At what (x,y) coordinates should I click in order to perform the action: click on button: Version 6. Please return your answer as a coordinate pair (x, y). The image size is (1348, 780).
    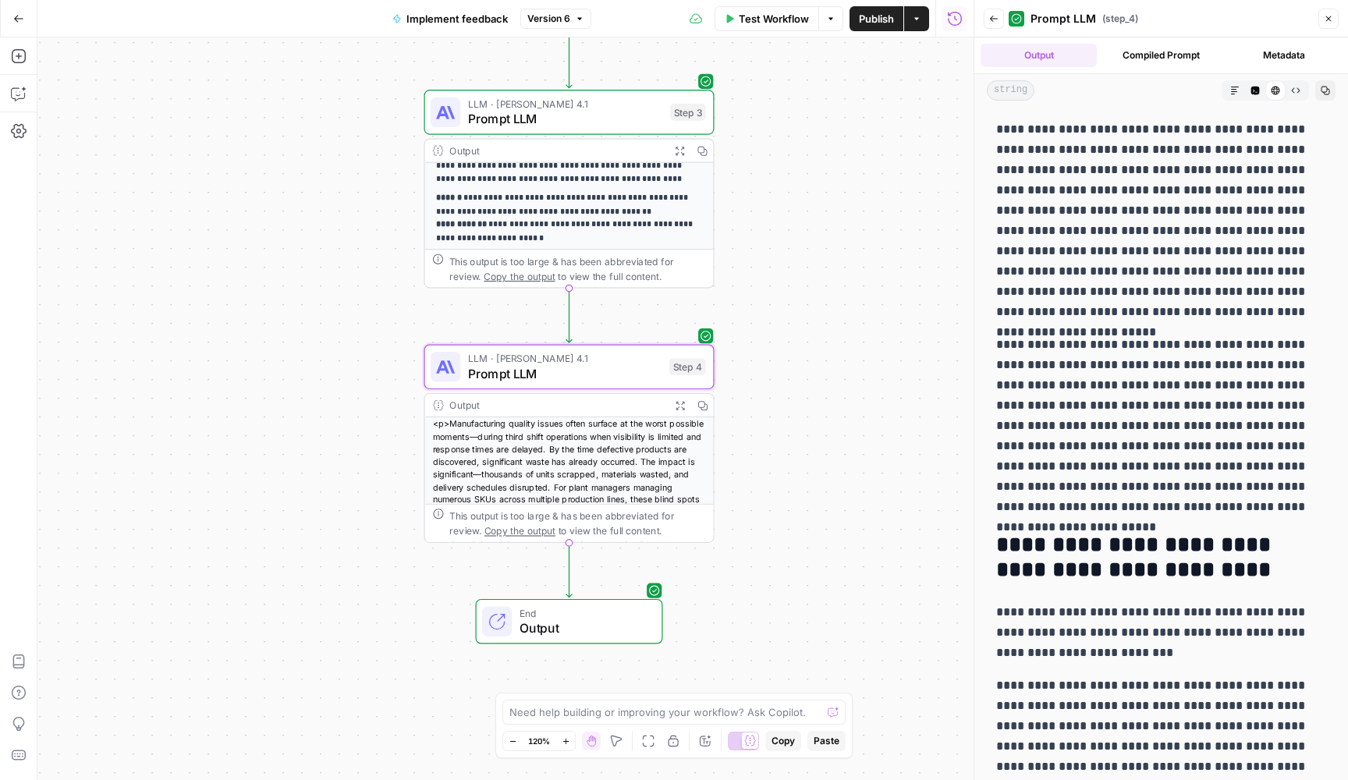
    Looking at the image, I should click on (555, 19).